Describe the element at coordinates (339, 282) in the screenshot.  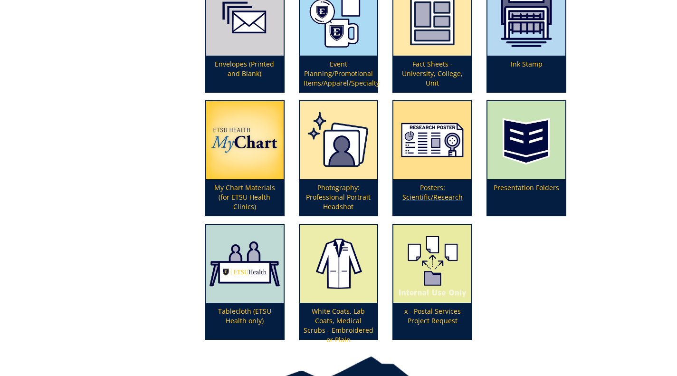
I see `a: White Coats, Lab Coats, Medical Scrubs - Embroidered or Plain` at that location.